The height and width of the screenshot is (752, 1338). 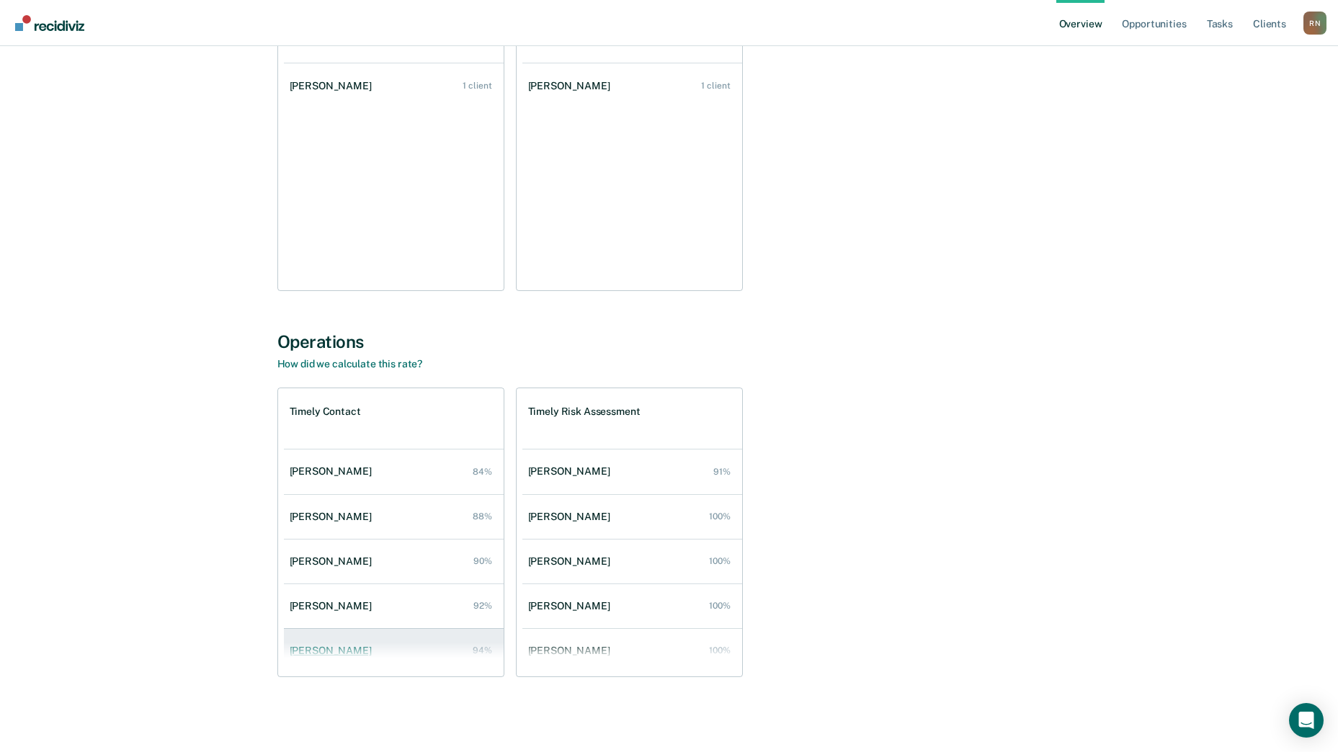 What do you see at coordinates (584, 411) in the screenshot?
I see `h1: Timely Risk Assessment` at bounding box center [584, 411].